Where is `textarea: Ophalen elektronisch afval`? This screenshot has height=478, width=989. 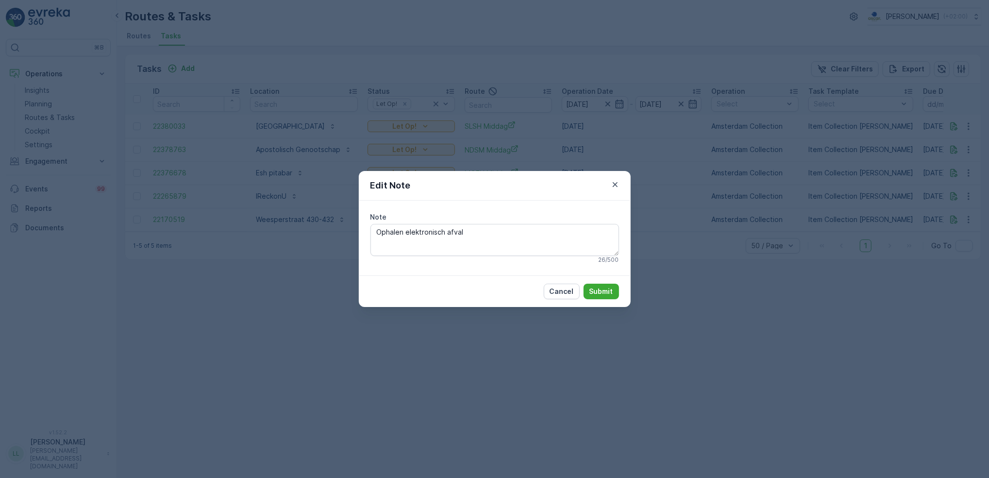 textarea: Ophalen elektronisch afval is located at coordinates (495, 240).